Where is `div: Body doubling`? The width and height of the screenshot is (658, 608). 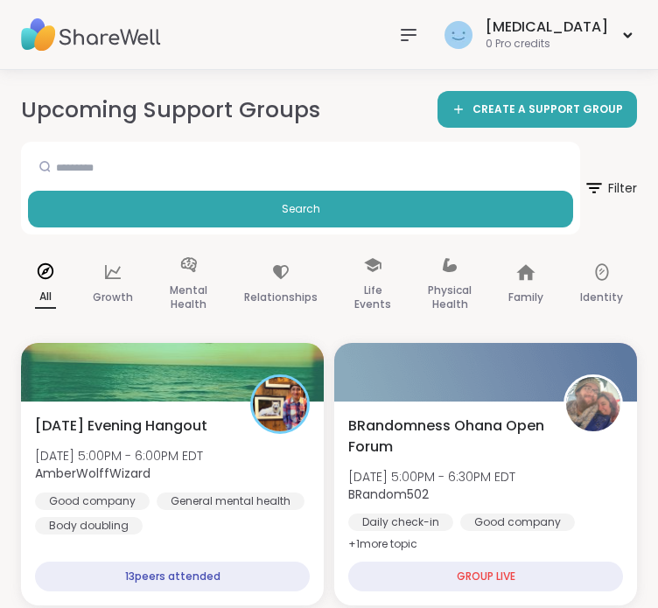
div: Body doubling is located at coordinates (88, 526).